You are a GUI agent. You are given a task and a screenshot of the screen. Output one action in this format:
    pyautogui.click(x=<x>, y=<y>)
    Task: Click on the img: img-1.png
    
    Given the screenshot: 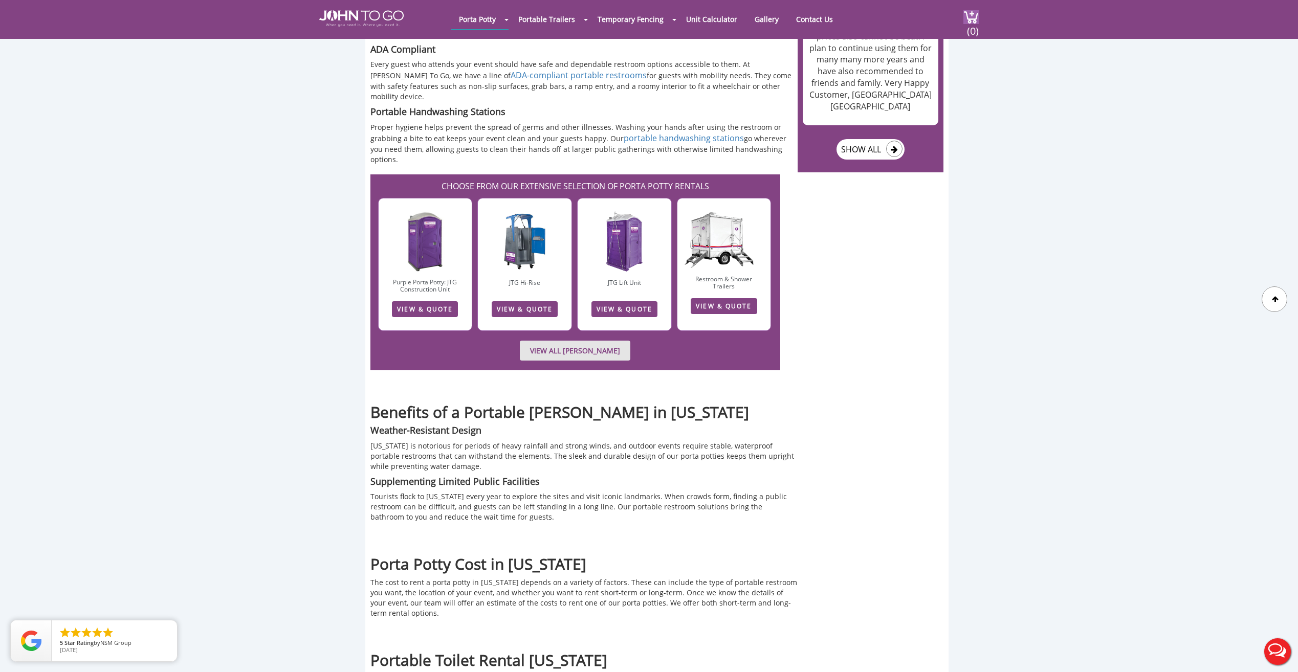 What is the action you would take?
    pyautogui.click(x=425, y=241)
    